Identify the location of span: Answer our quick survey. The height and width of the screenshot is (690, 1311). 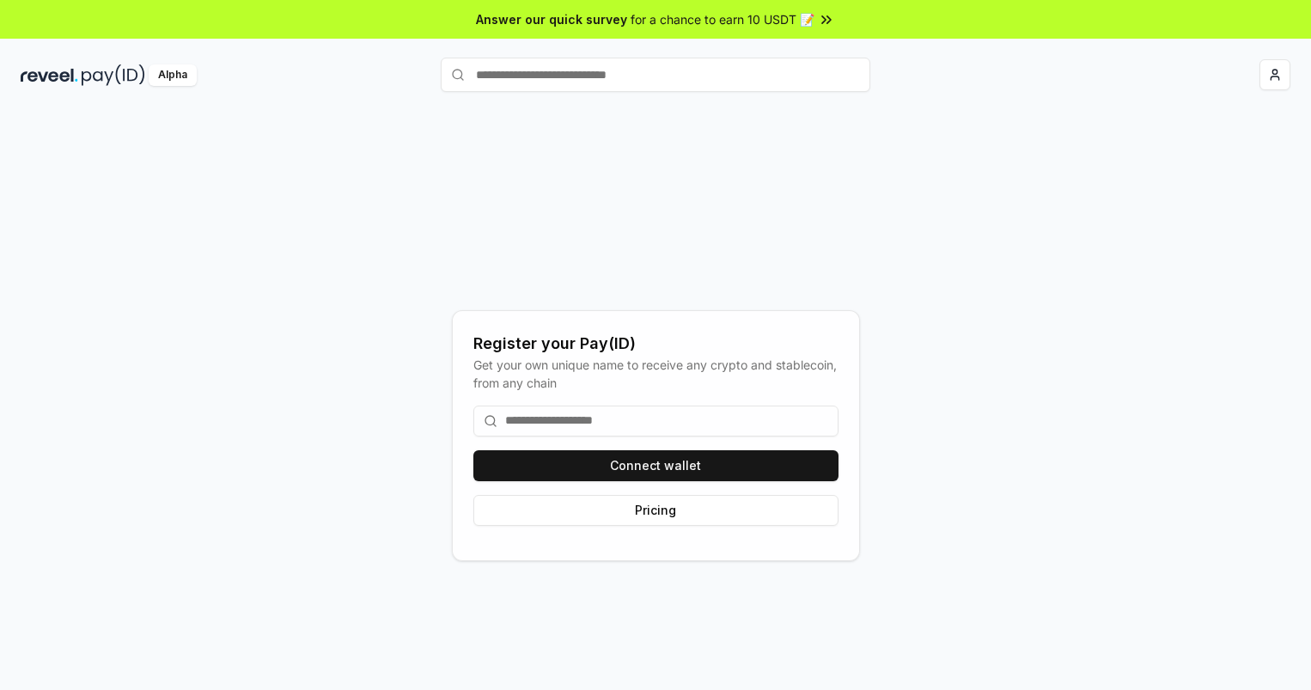
(551, 19).